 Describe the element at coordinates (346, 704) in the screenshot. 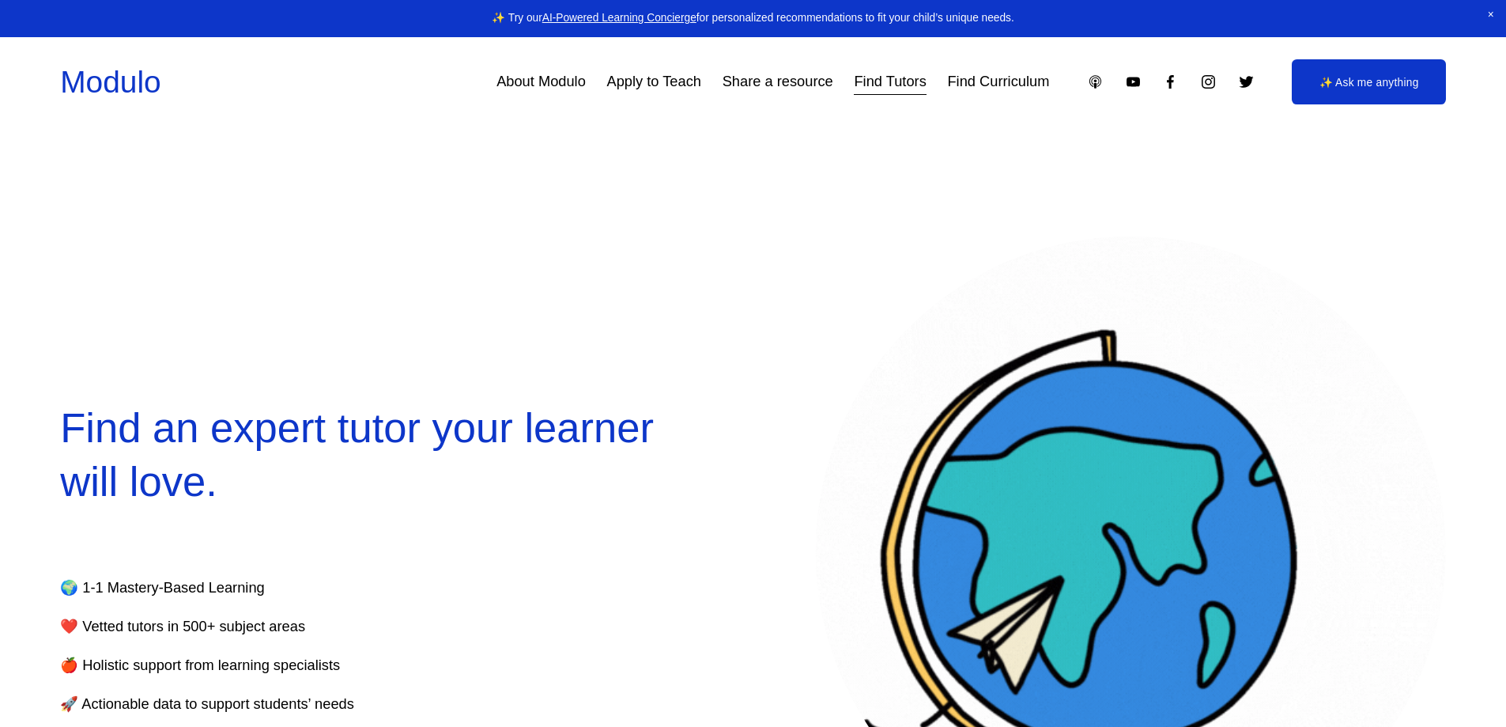

I see `p: 🚀 Actionable data to support students’ needs` at that location.